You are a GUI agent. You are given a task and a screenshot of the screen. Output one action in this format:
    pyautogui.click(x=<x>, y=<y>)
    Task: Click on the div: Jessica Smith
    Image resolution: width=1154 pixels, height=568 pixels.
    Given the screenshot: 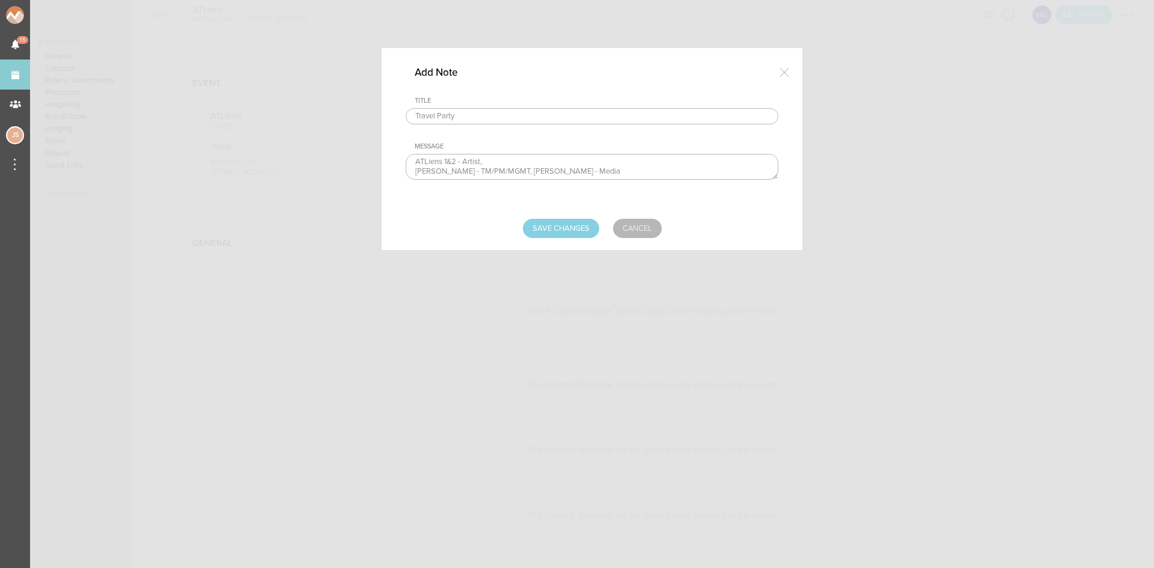 What is the action you would take?
    pyautogui.click(x=15, y=135)
    